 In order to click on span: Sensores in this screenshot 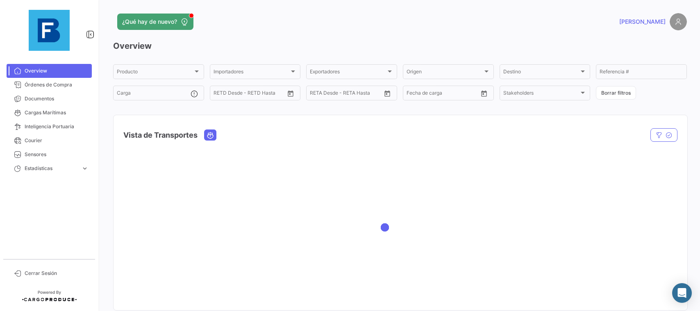, I will do `click(57, 155)`.